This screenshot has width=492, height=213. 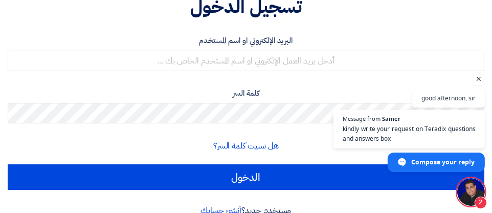 What do you see at coordinates (246, 93) in the screenshot?
I see `label: كلمة السر` at bounding box center [246, 93].